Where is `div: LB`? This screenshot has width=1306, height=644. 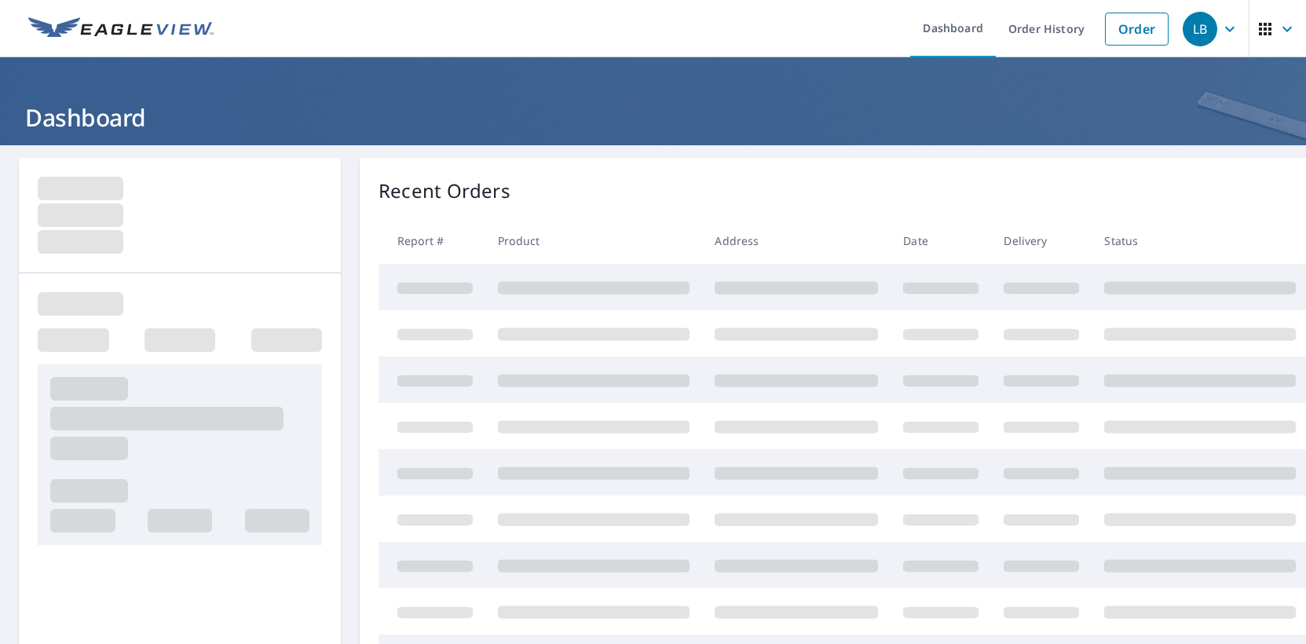
div: LB is located at coordinates (1200, 29).